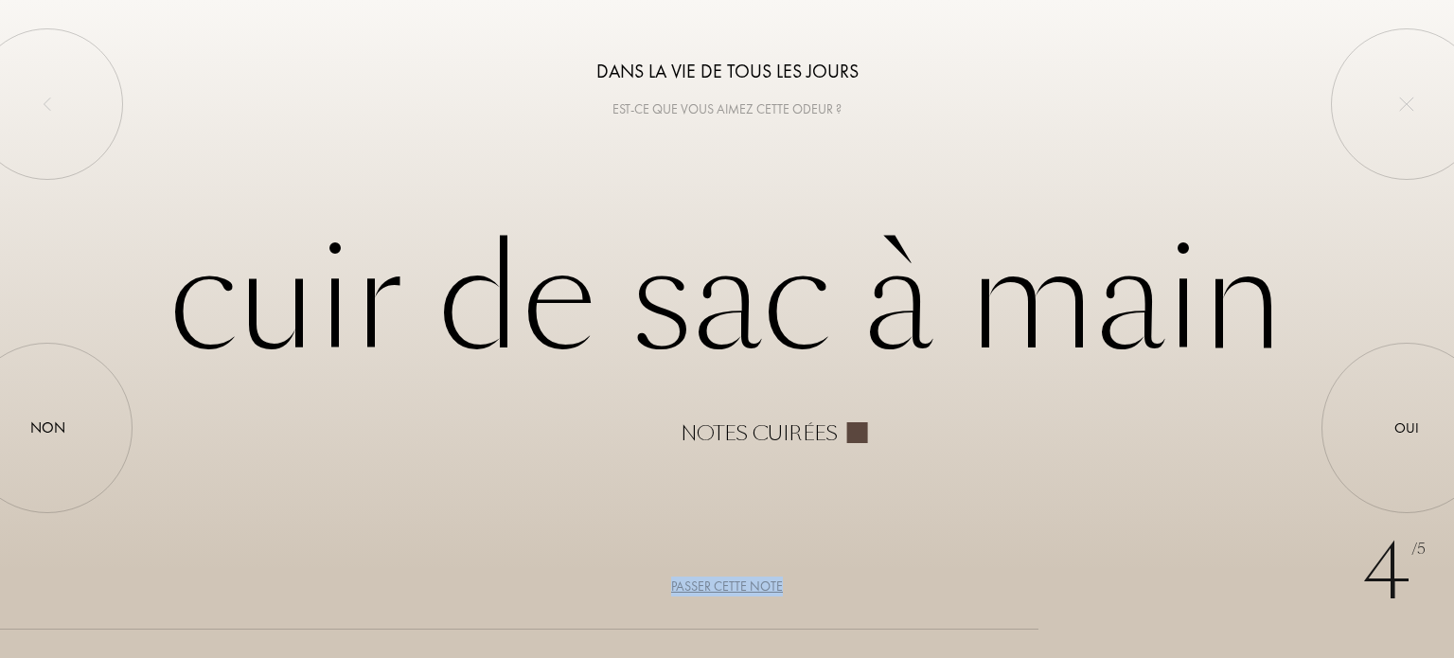  What do you see at coordinates (727, 586) in the screenshot?
I see `div: Passer cette note` at bounding box center [727, 586].